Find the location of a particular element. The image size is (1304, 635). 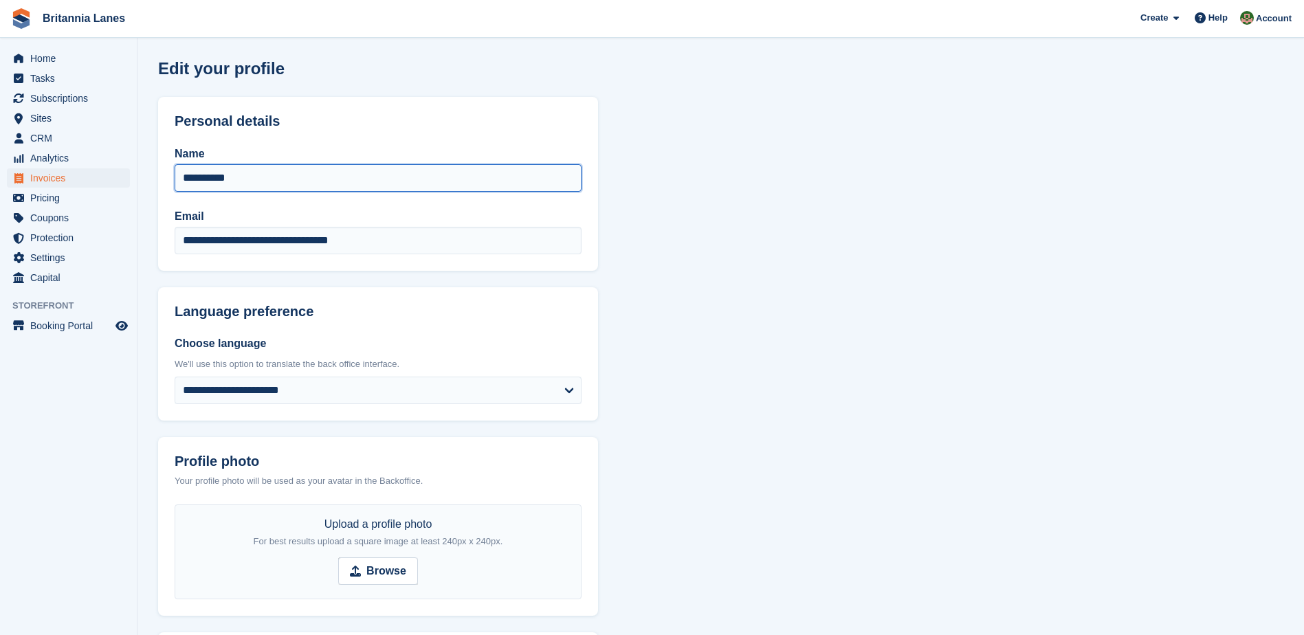

span: Storefront is located at coordinates (74, 306).